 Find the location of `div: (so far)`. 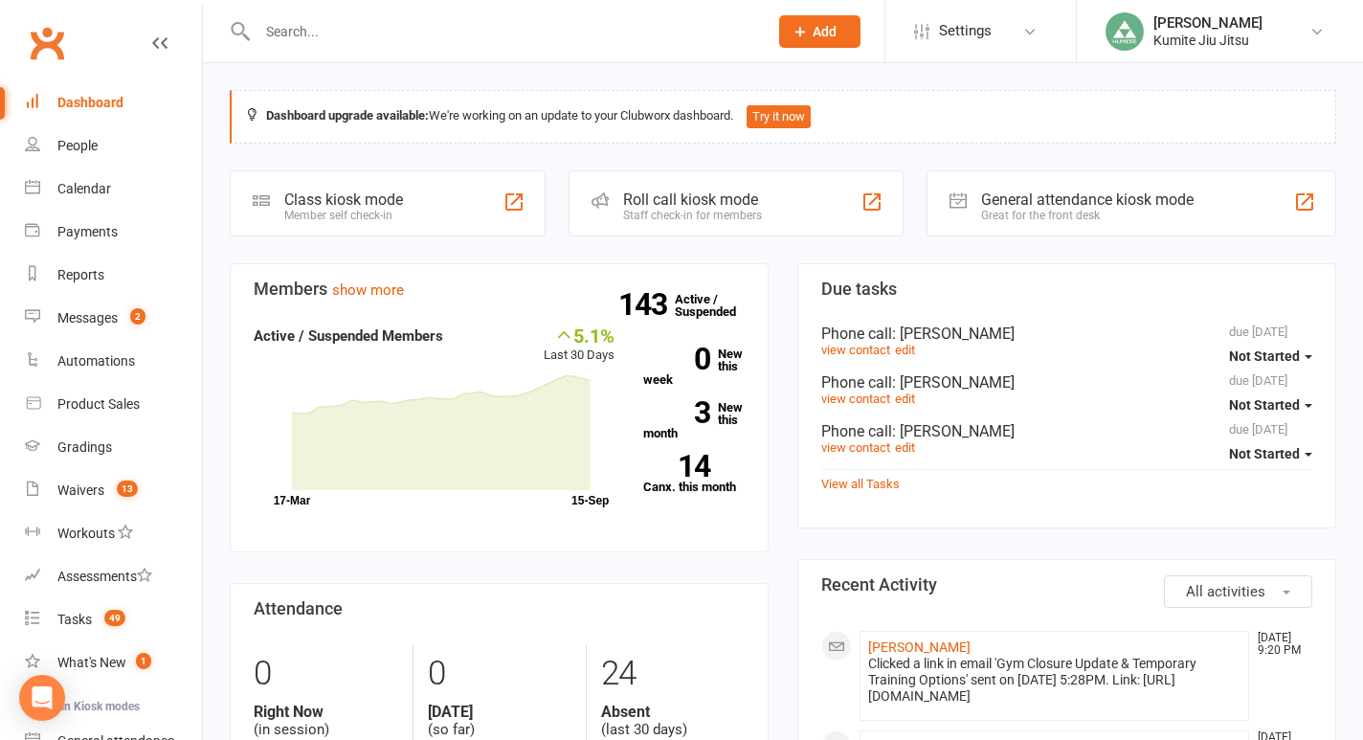

div: (so far) is located at coordinates (500, 721).